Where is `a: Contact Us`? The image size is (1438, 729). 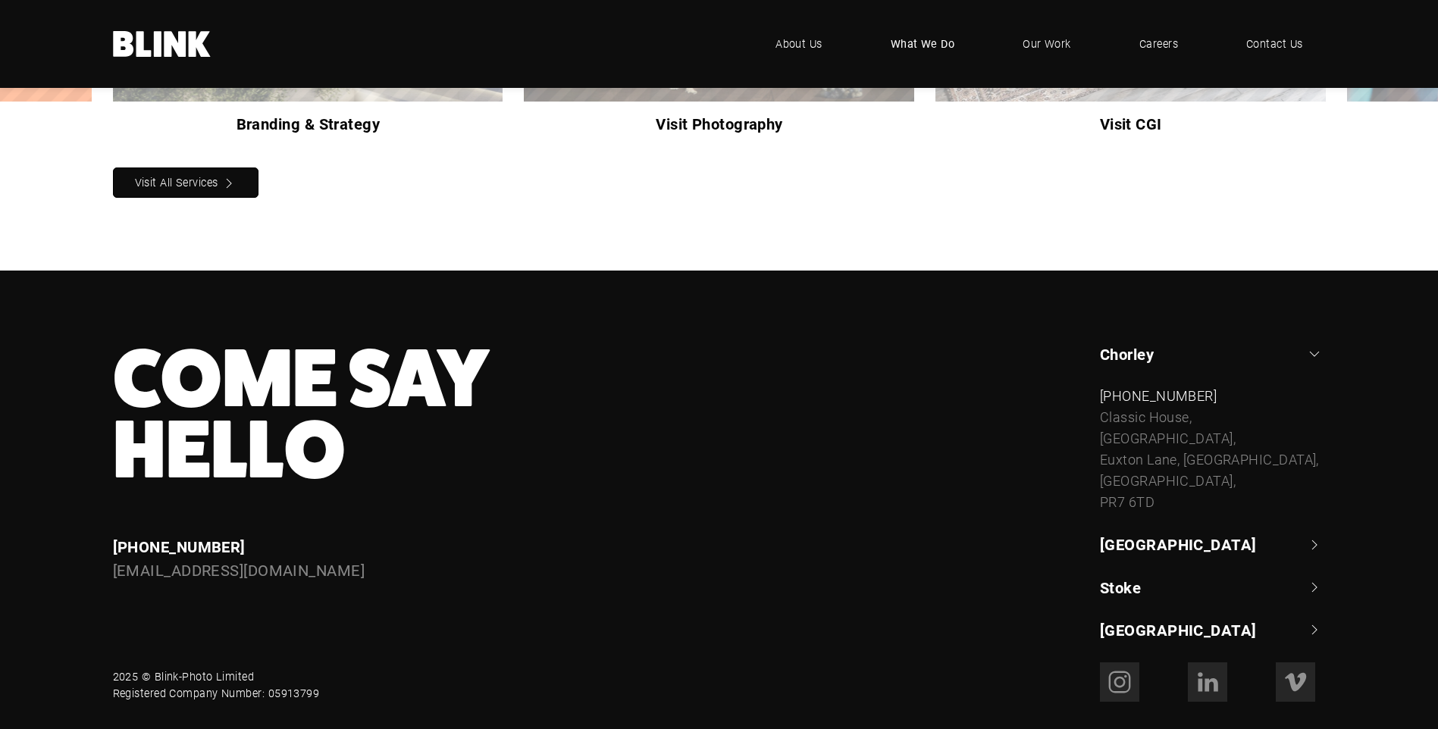
a: Contact Us is located at coordinates (1274, 44).